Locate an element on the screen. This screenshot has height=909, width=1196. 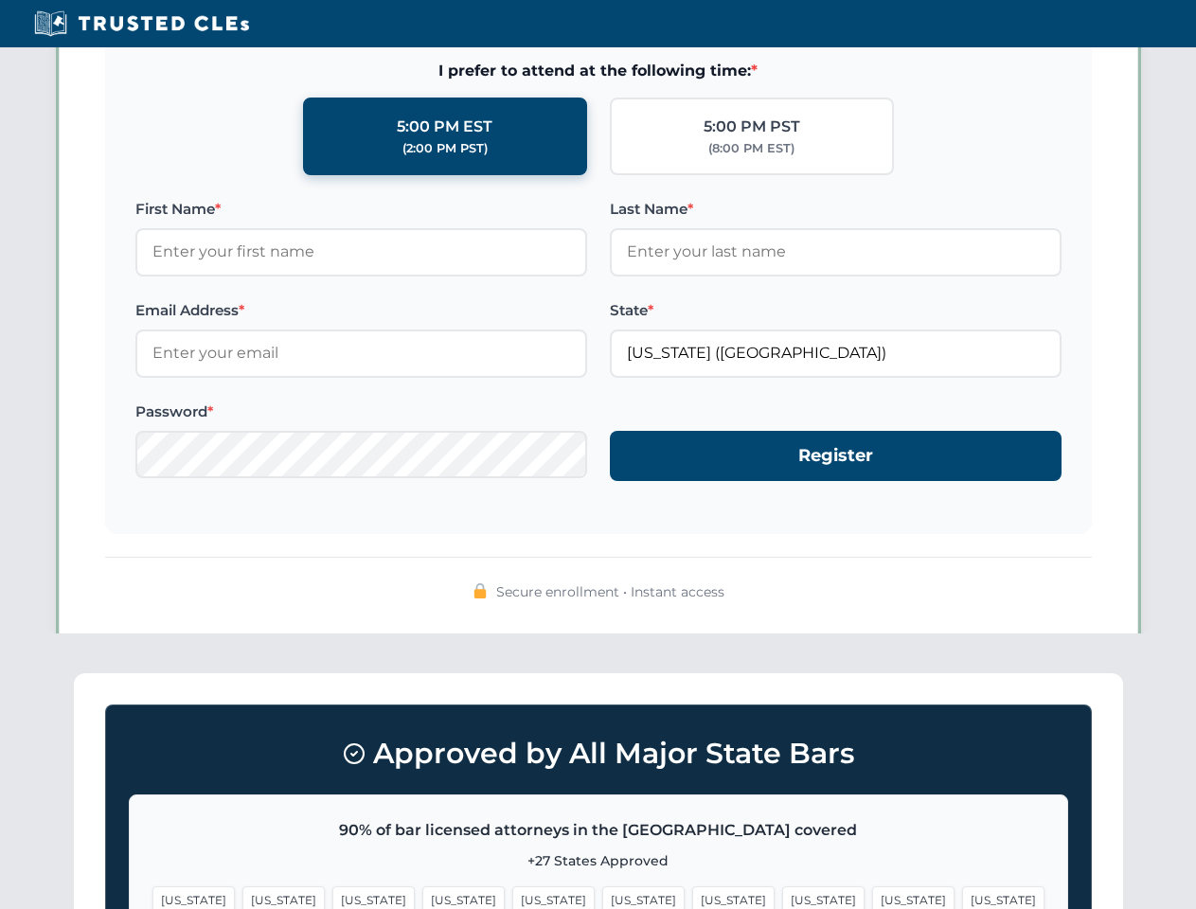
div: (2:00 PM PST) is located at coordinates (445, 149).